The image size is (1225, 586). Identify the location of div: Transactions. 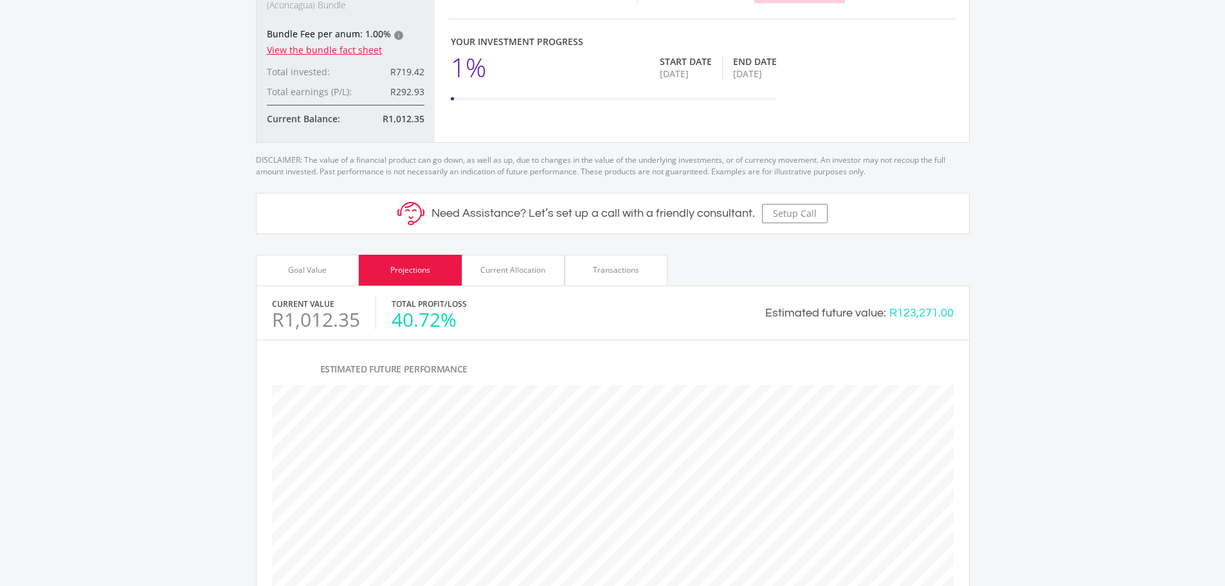
(616, 270).